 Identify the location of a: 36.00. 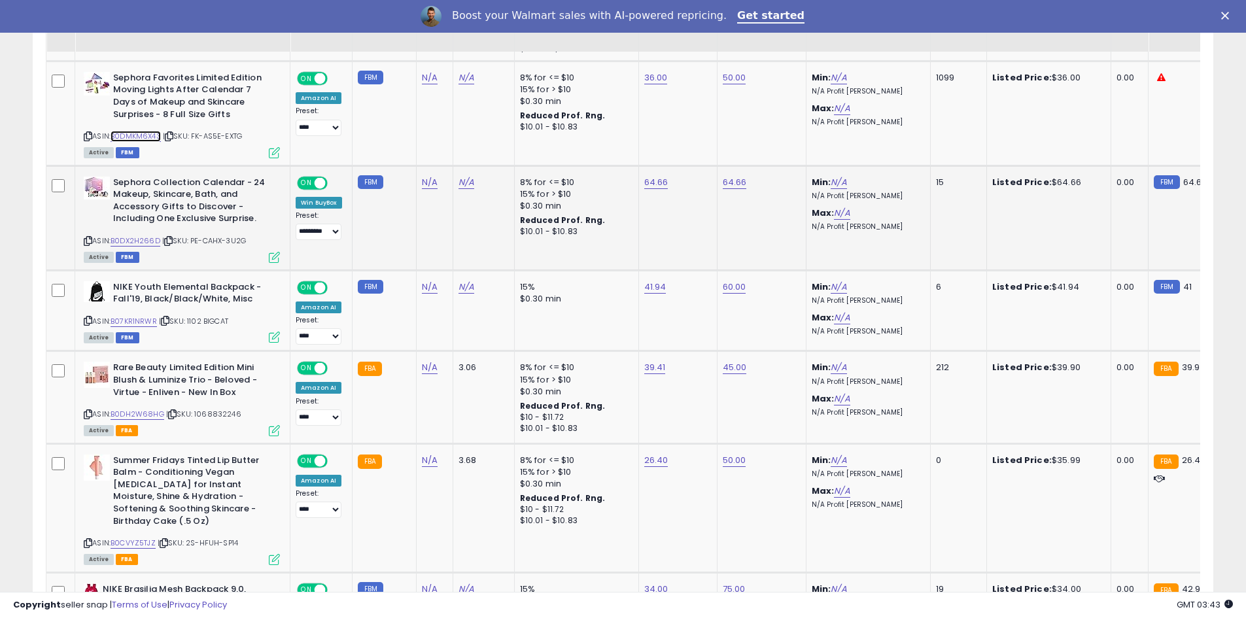
(656, 78).